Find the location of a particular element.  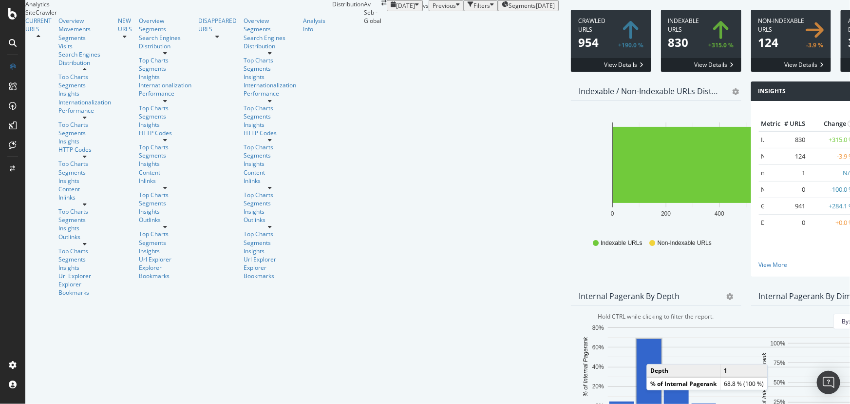

span: Segments is located at coordinates (522, 5).